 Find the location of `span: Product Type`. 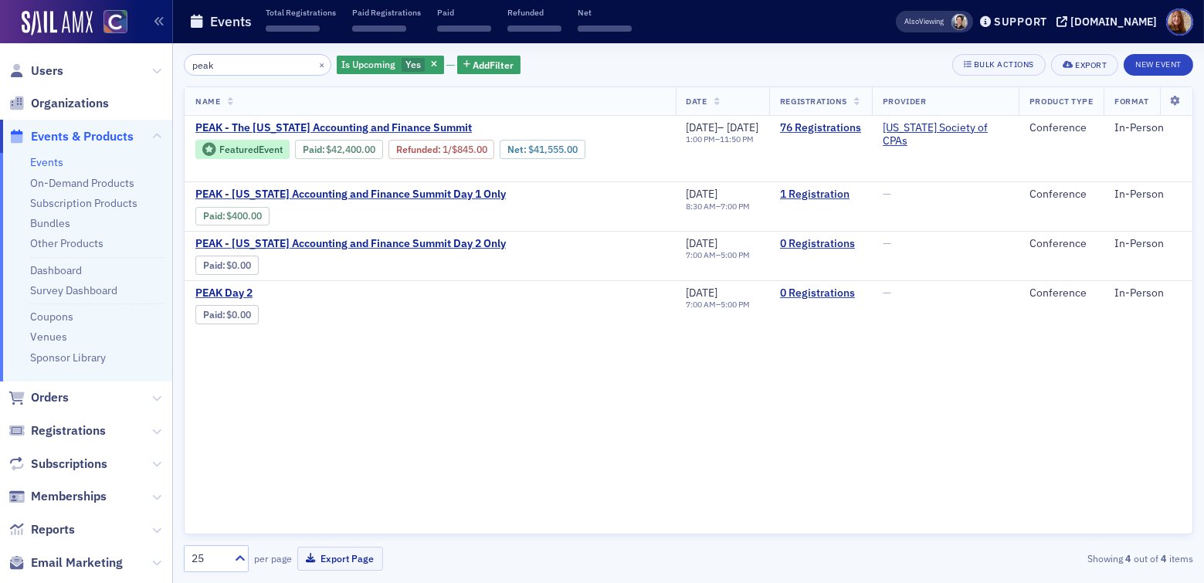

span: Product Type is located at coordinates (1061, 101).